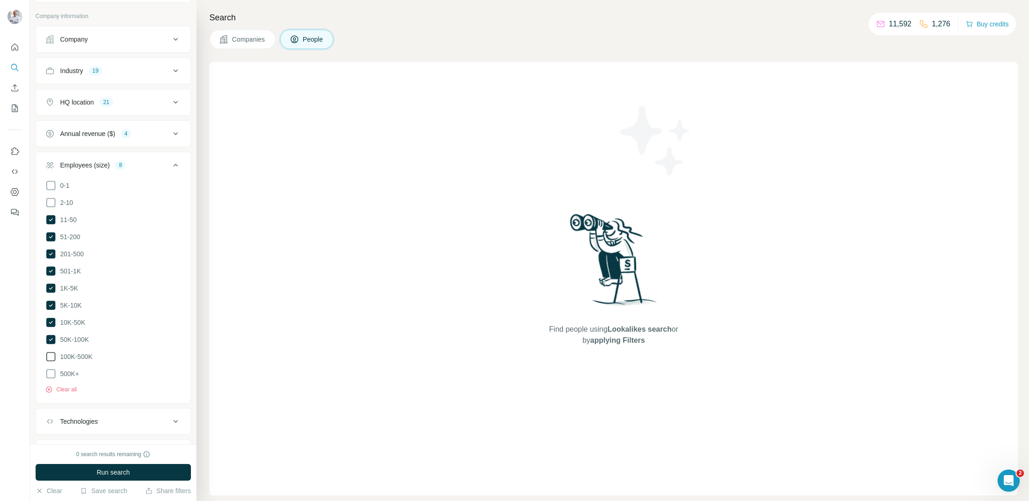 The height and width of the screenshot is (501, 1029). I want to click on div: 21, so click(106, 102).